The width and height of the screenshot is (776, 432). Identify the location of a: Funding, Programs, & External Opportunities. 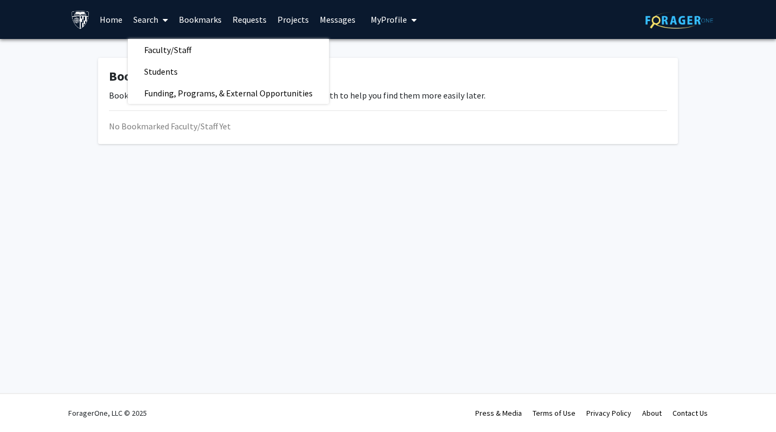
(228, 93).